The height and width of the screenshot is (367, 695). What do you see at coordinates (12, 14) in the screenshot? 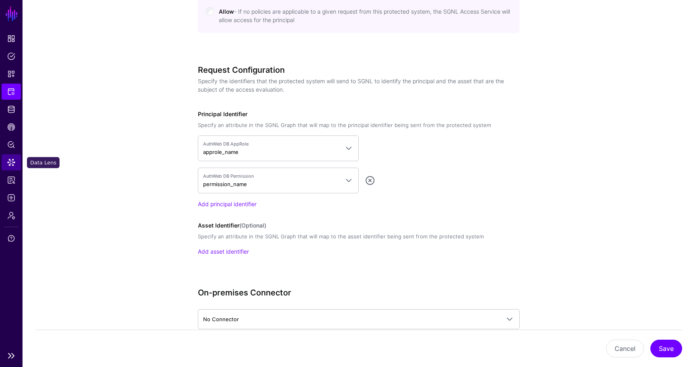
I see `a: SGNL` at bounding box center [12, 14].